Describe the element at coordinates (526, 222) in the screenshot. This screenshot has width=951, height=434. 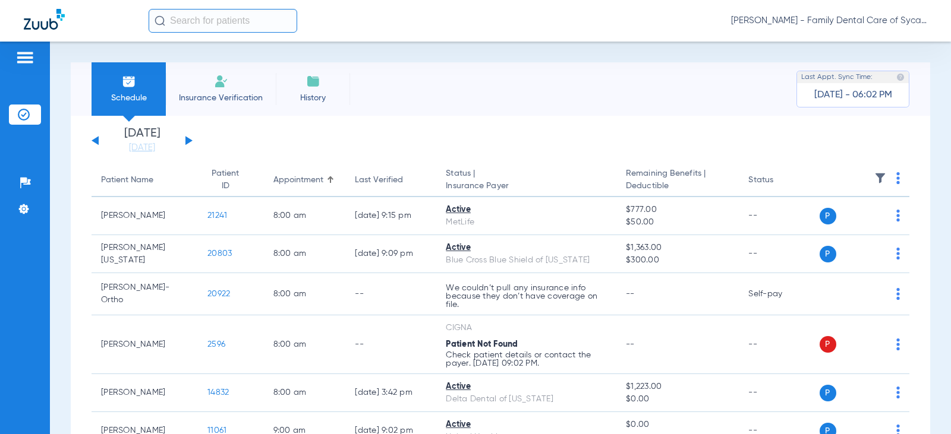
I see `div: MetLife` at that location.